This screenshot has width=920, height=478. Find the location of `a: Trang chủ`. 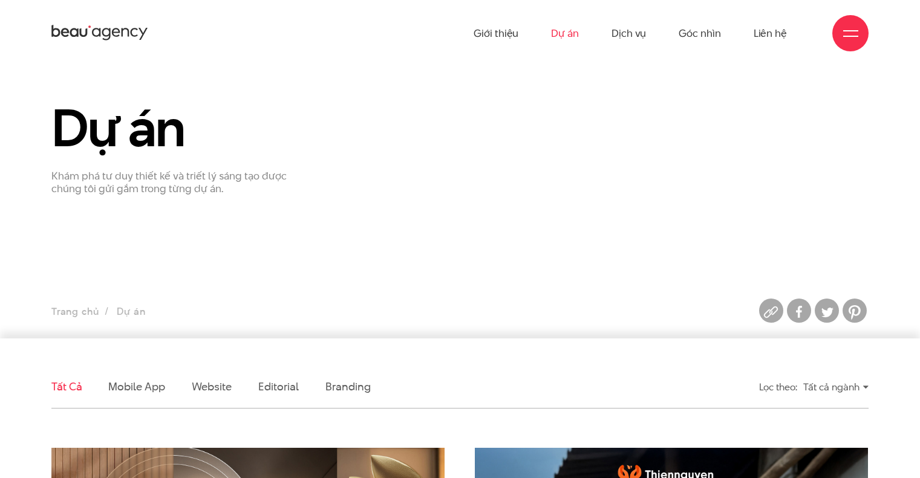

a: Trang chủ is located at coordinates (75, 311).